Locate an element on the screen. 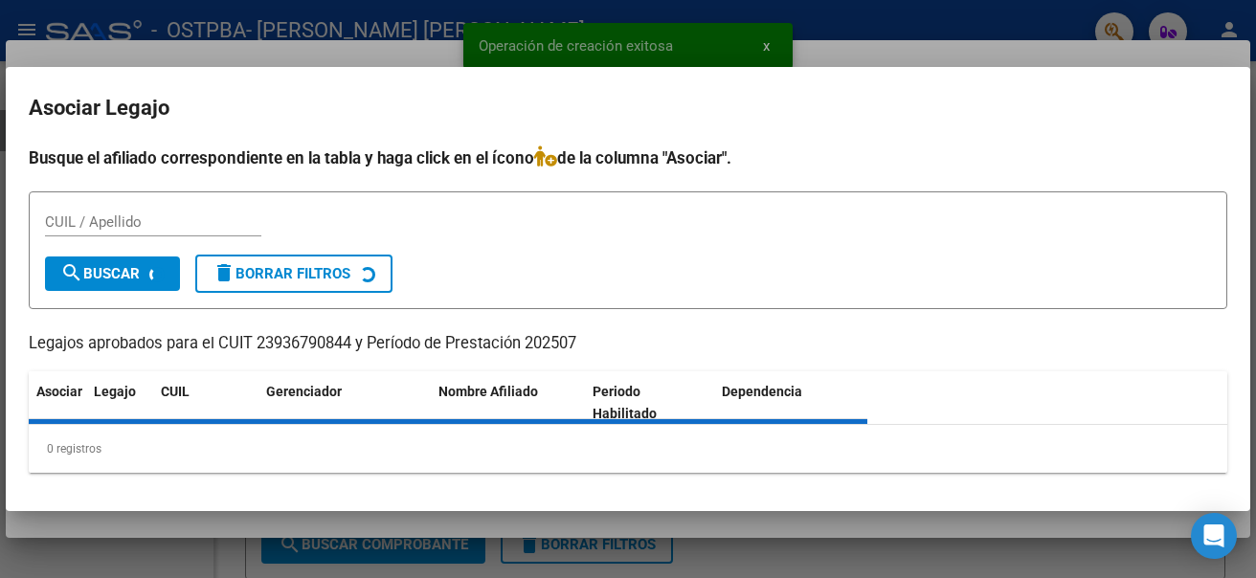  span: Dependencia is located at coordinates (762, 391).